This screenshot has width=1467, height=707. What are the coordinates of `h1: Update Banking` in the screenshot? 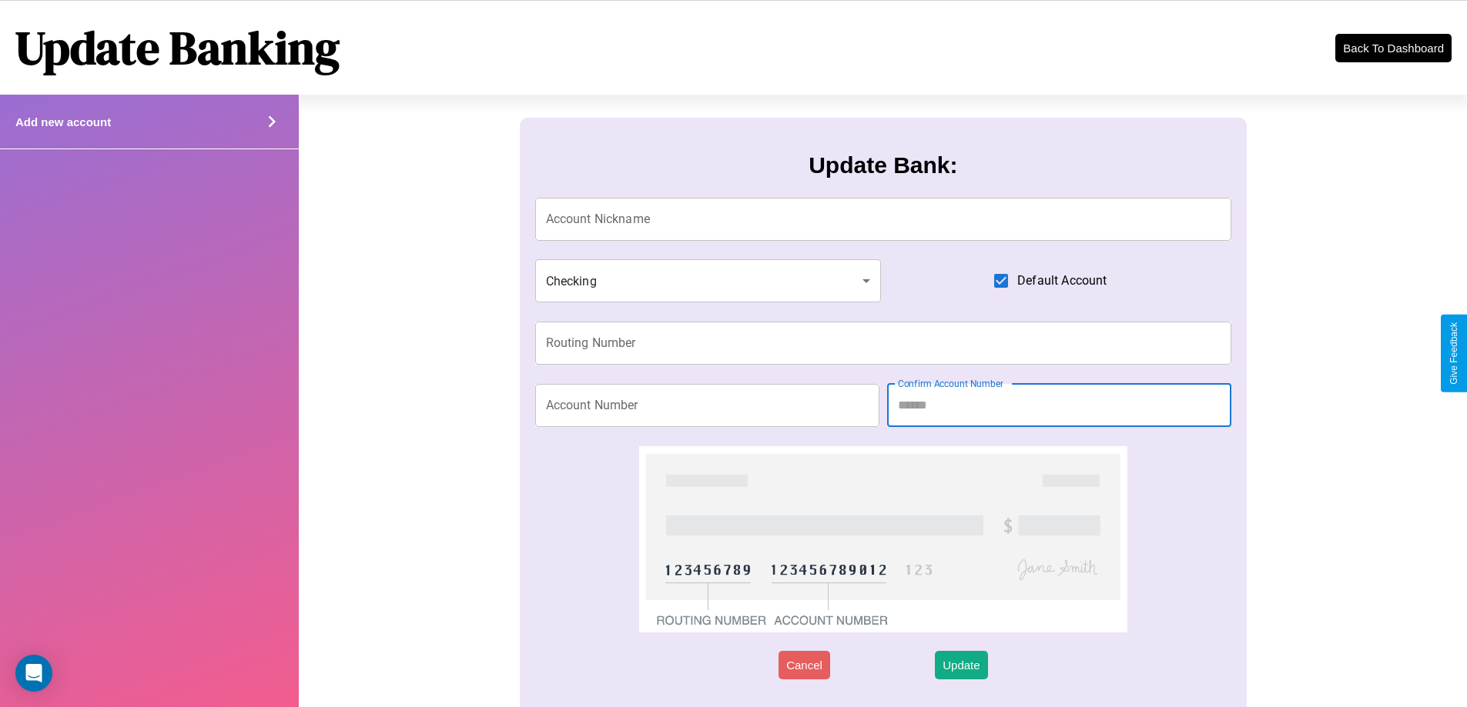 It's located at (177, 48).